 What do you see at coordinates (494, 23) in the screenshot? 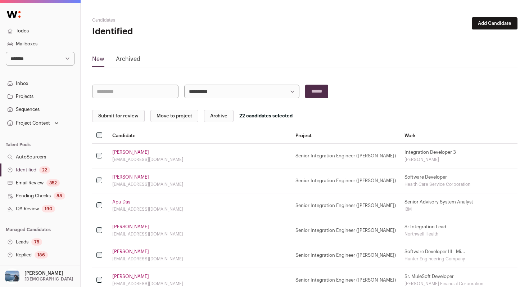
I see `button: Add Candidate` at bounding box center [494, 23].